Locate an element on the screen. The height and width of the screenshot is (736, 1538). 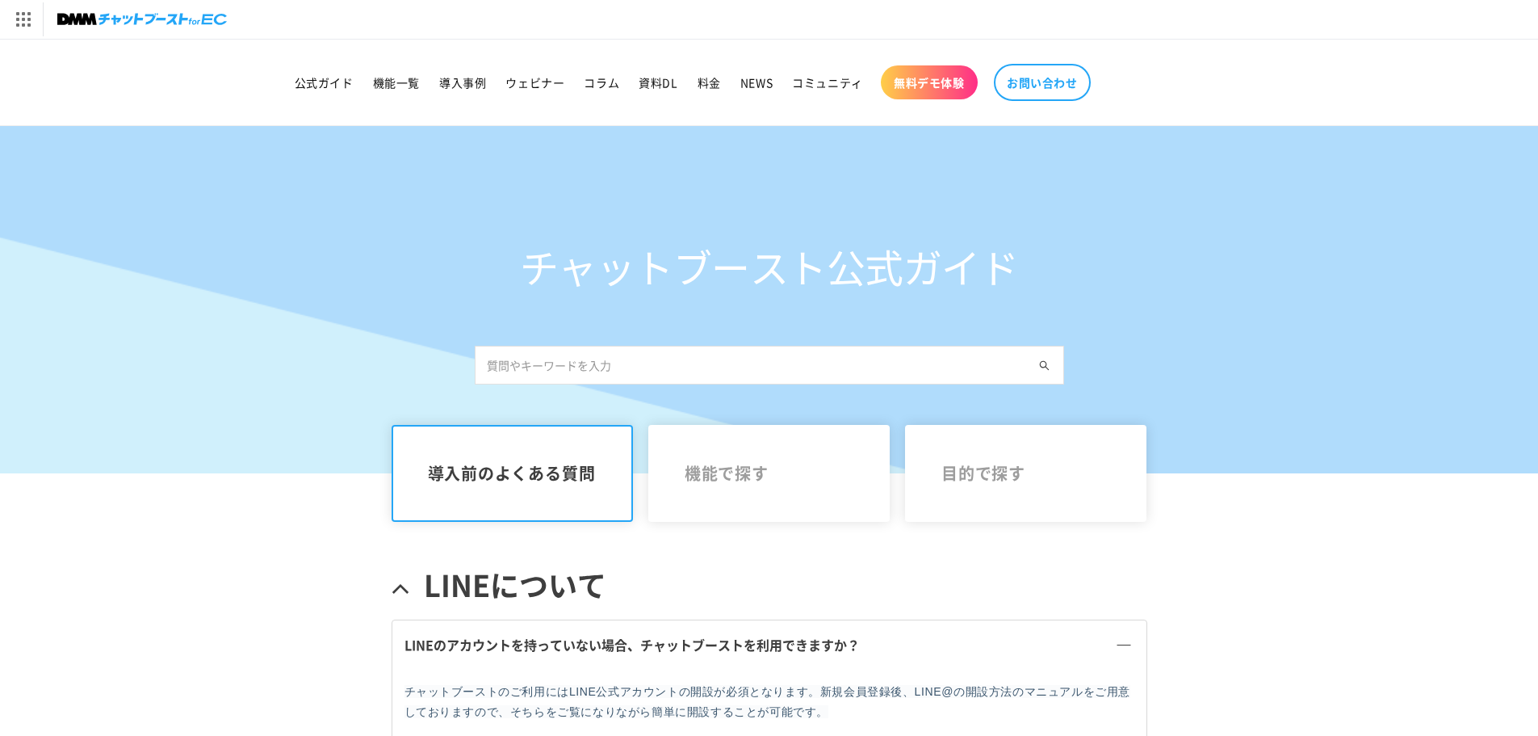
span: LINEについて is located at coordinates (515, 584).